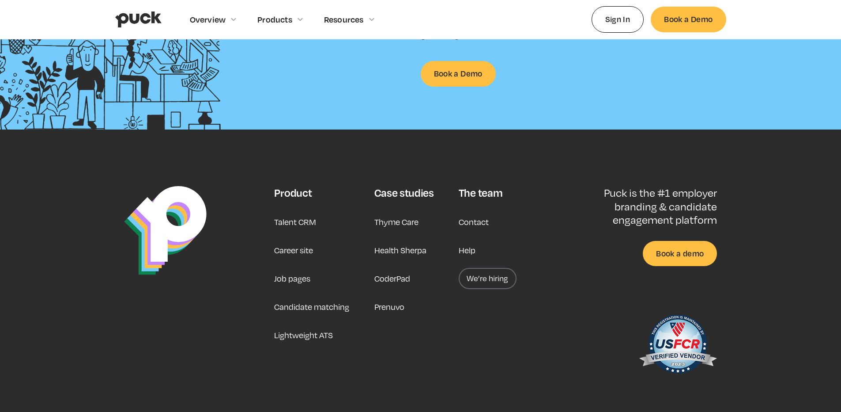 The height and width of the screenshot is (412, 841). Describe the element at coordinates (397, 222) in the screenshot. I see `a: Thyme Care` at that location.